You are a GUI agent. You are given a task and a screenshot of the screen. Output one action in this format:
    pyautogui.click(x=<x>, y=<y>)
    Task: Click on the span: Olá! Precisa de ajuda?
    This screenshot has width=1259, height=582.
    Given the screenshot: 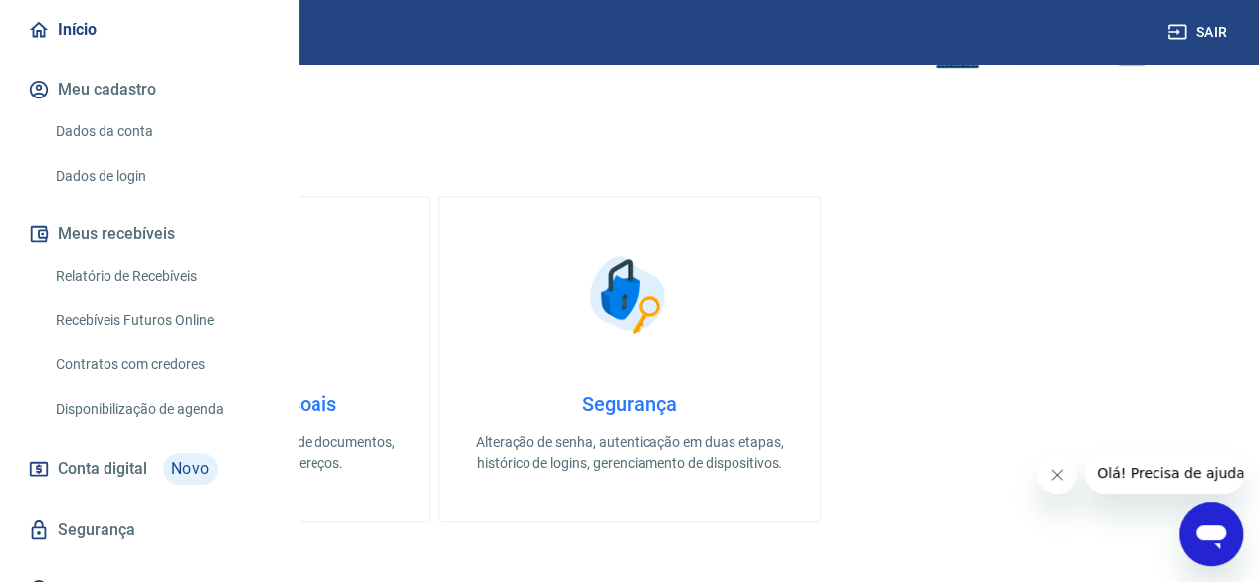 What is the action you would take?
    pyautogui.click(x=90, y=22)
    